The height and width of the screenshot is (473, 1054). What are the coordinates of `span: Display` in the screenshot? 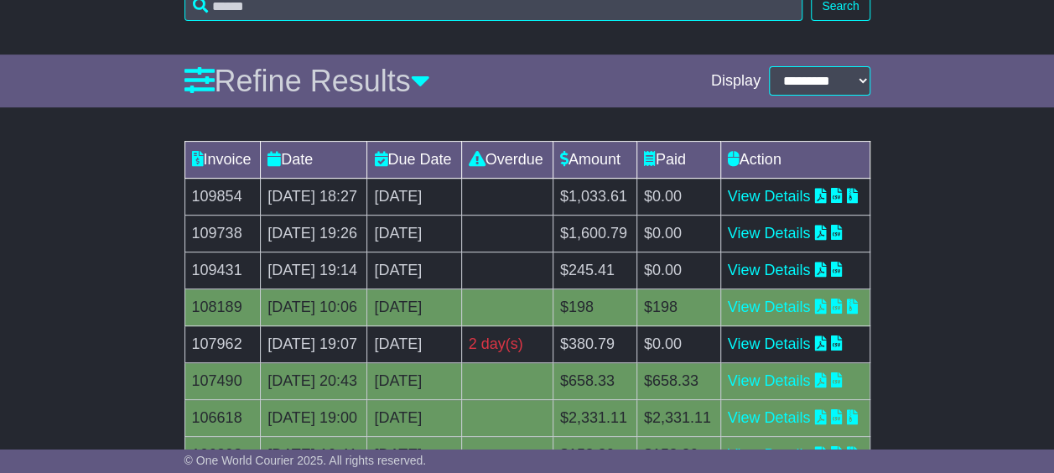 It's located at (735, 81).